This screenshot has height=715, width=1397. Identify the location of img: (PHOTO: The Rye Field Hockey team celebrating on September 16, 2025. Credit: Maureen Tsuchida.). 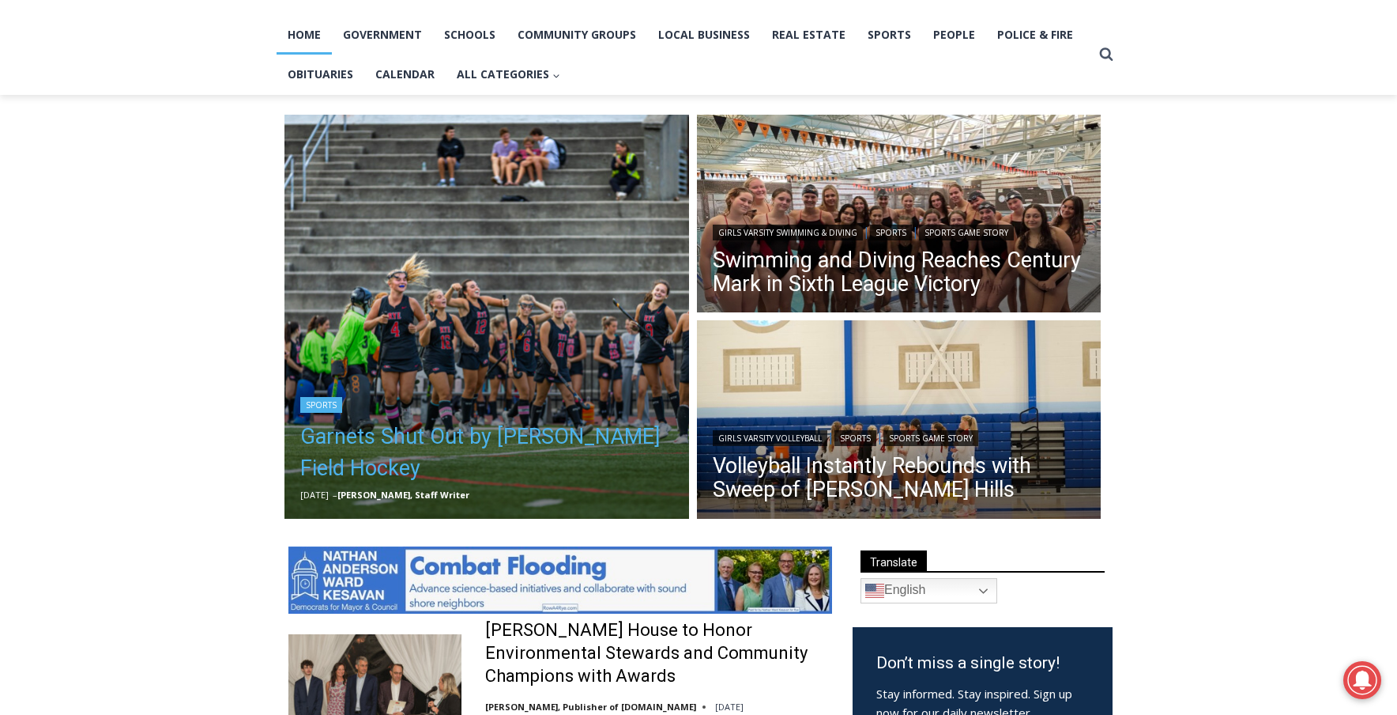
(487, 317).